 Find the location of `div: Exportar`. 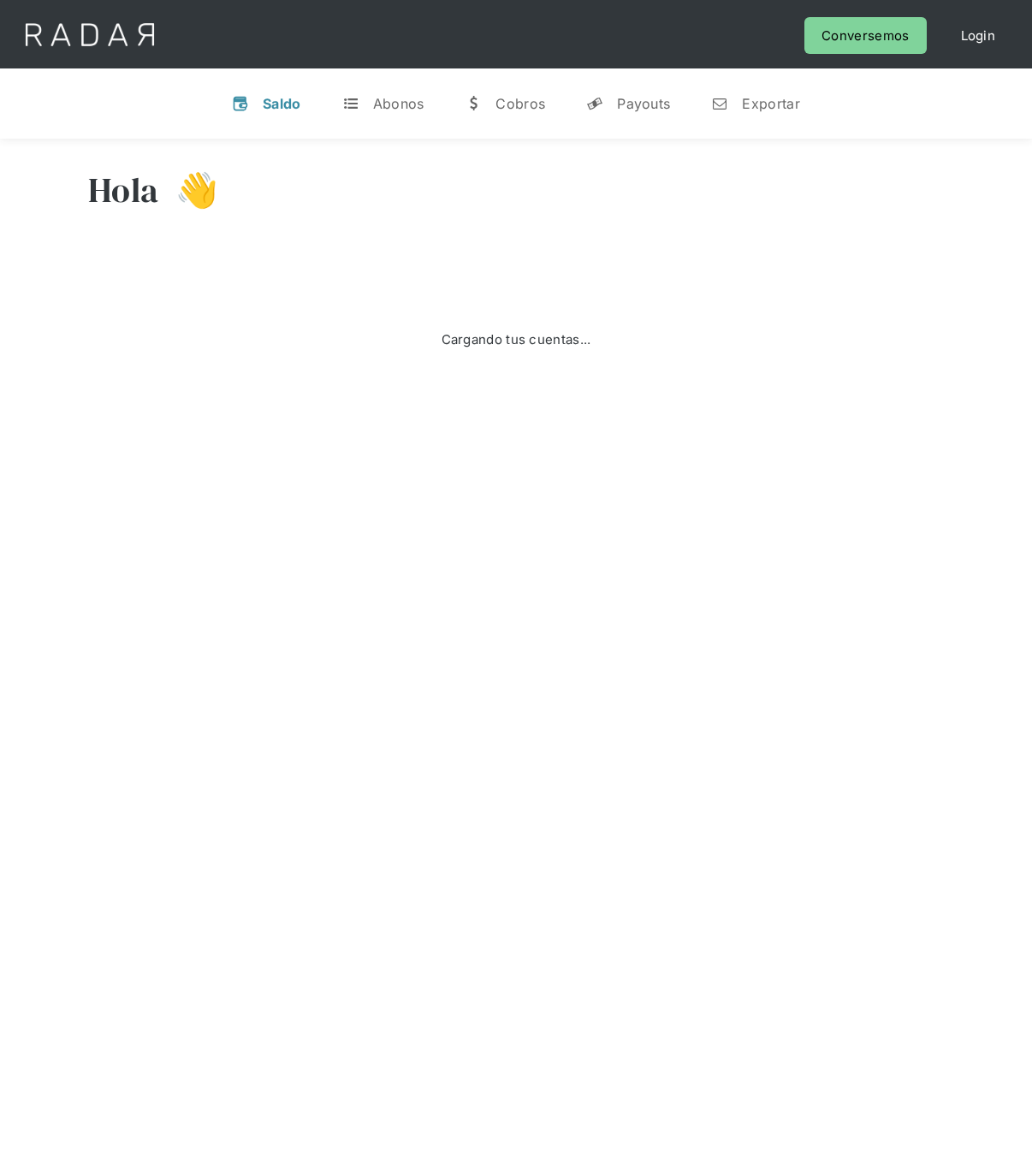

div: Exportar is located at coordinates (770, 104).